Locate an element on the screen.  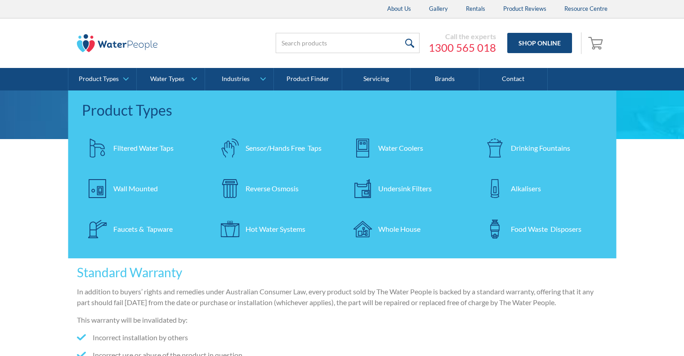
a: Drinking Fountains is located at coordinates (541, 148).